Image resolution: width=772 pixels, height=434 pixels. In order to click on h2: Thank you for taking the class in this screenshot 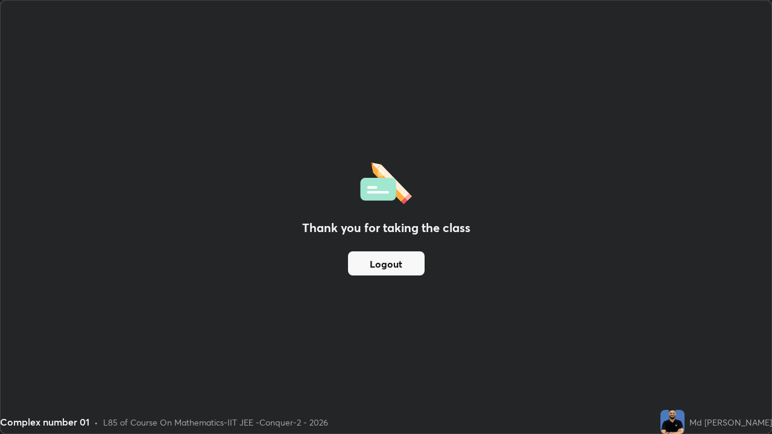, I will do `click(386, 228)`.